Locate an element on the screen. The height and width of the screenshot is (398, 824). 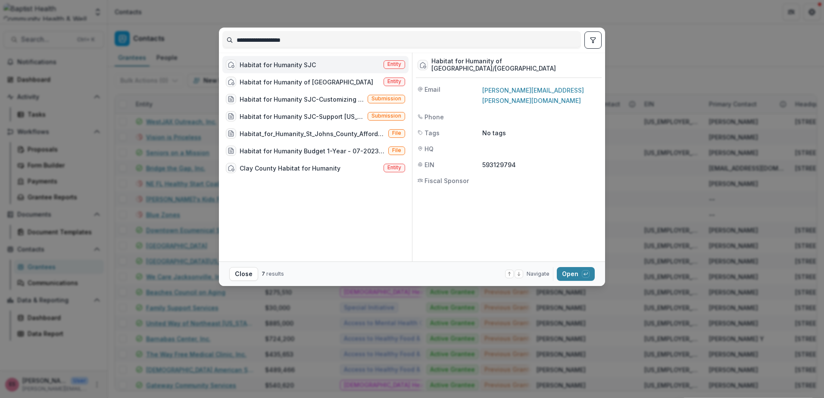
button: toggle filters is located at coordinates (593, 40).